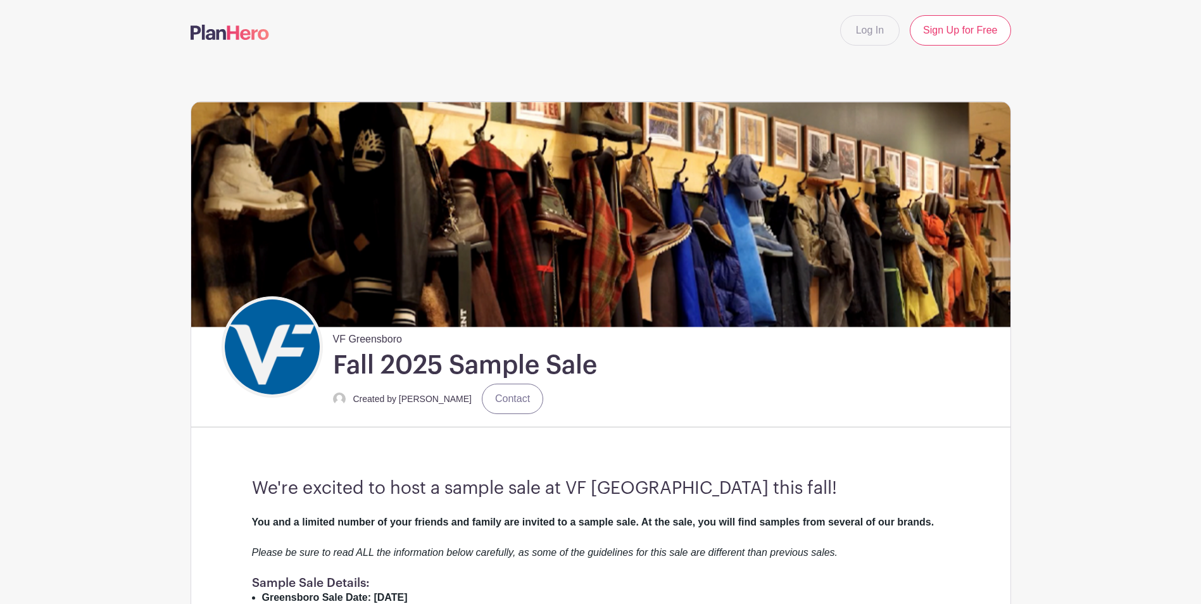  What do you see at coordinates (960, 30) in the screenshot?
I see `a: Sign Up for Free` at bounding box center [960, 30].